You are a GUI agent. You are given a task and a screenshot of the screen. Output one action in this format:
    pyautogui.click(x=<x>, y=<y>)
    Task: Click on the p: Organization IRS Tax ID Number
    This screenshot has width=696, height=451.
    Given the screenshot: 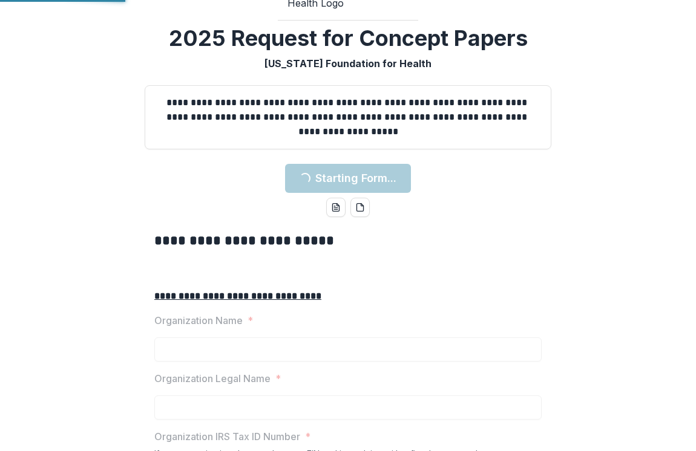 What is the action you would take?
    pyautogui.click(x=227, y=437)
    